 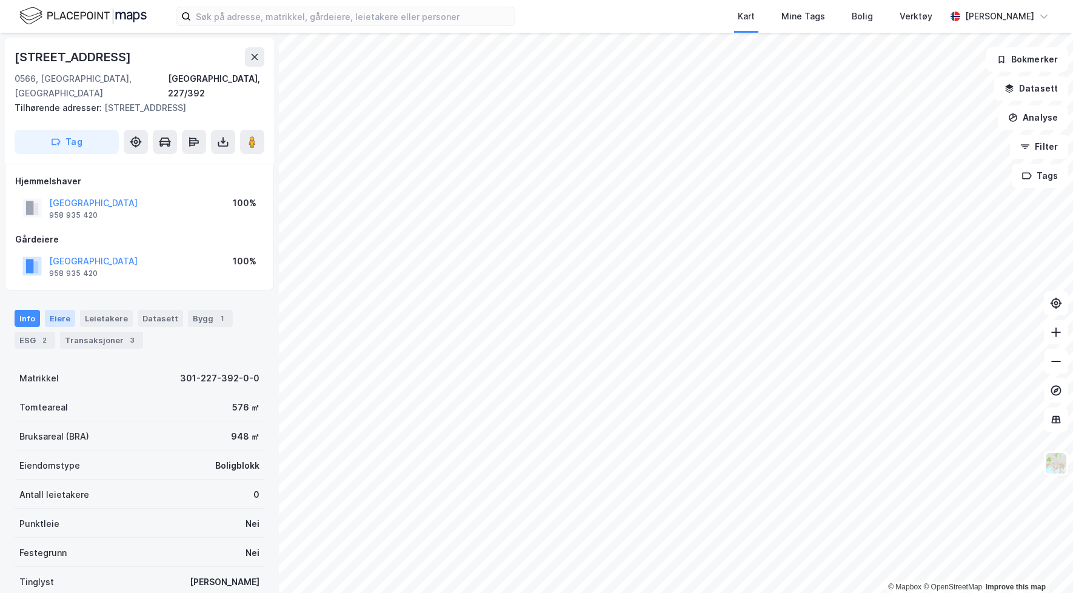 What do you see at coordinates (35, 340) in the screenshot?
I see `div: ESG` at bounding box center [35, 340].